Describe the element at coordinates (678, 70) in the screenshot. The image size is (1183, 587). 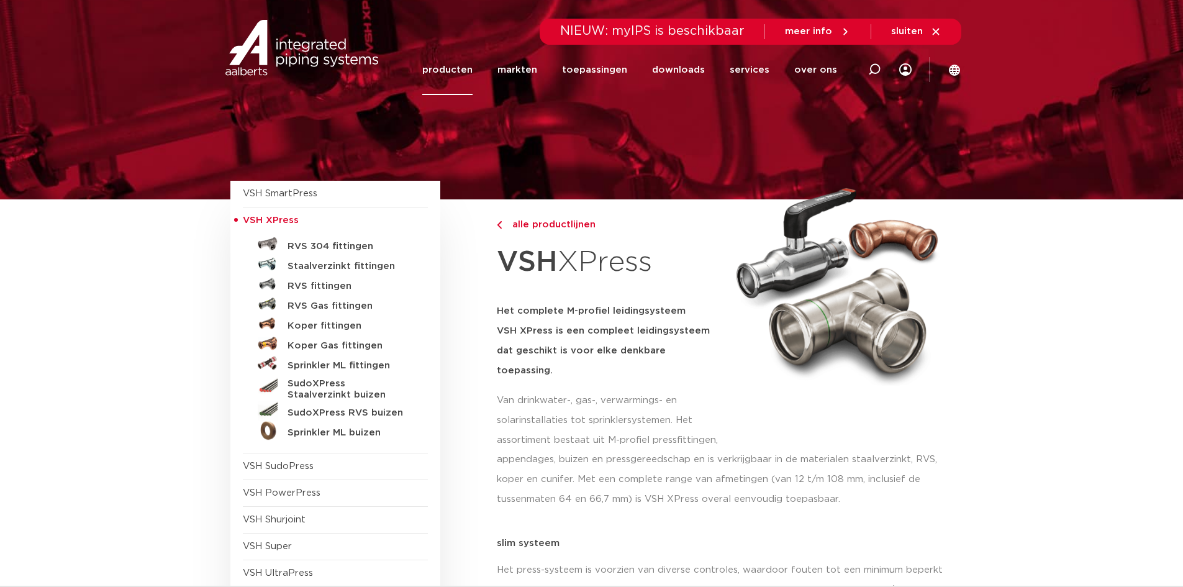
I see `a: downloads` at that location.